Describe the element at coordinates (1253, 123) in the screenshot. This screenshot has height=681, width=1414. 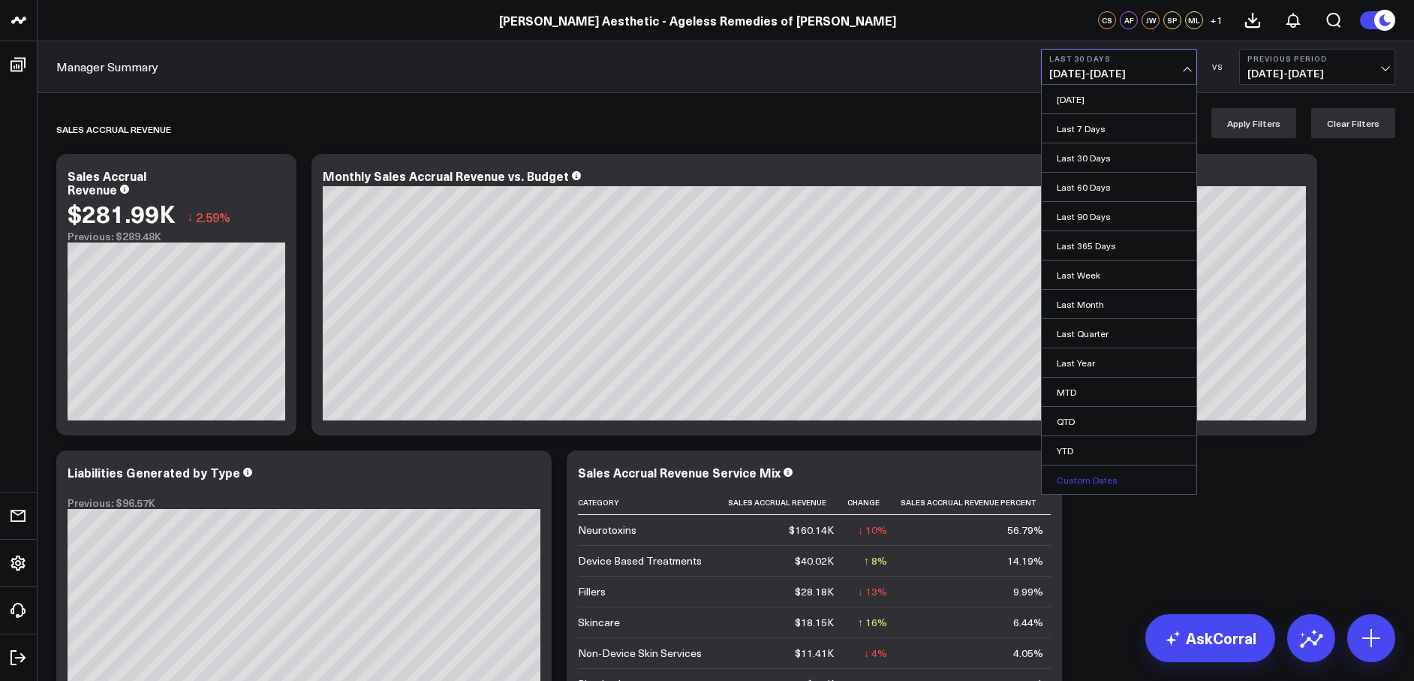
I see `button: Apply Filters` at that location.